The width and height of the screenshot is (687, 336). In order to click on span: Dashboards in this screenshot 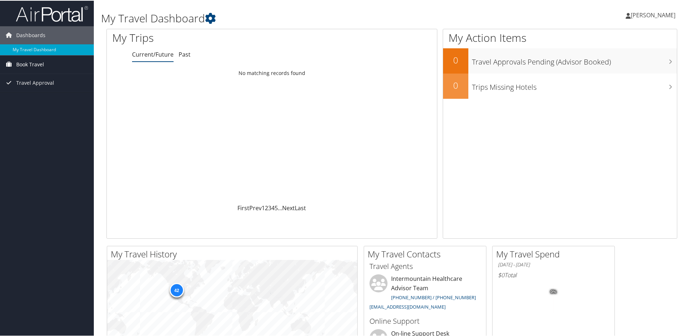, I will do `click(31, 35)`.